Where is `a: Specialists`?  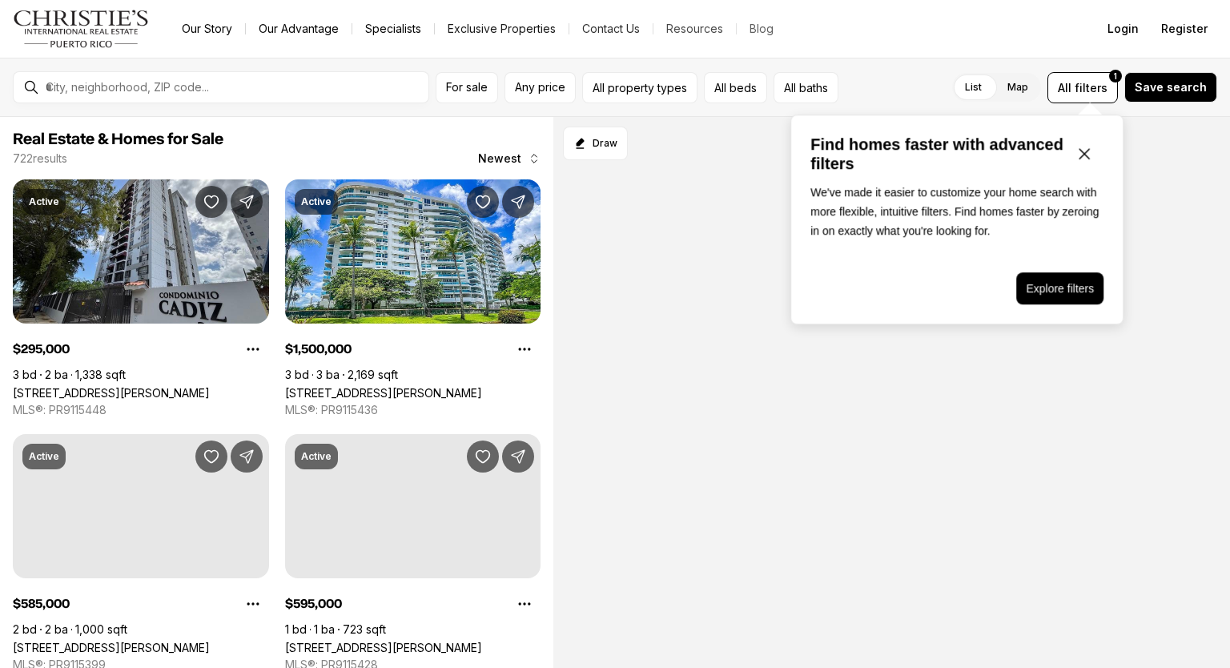 a: Specialists is located at coordinates (393, 29).